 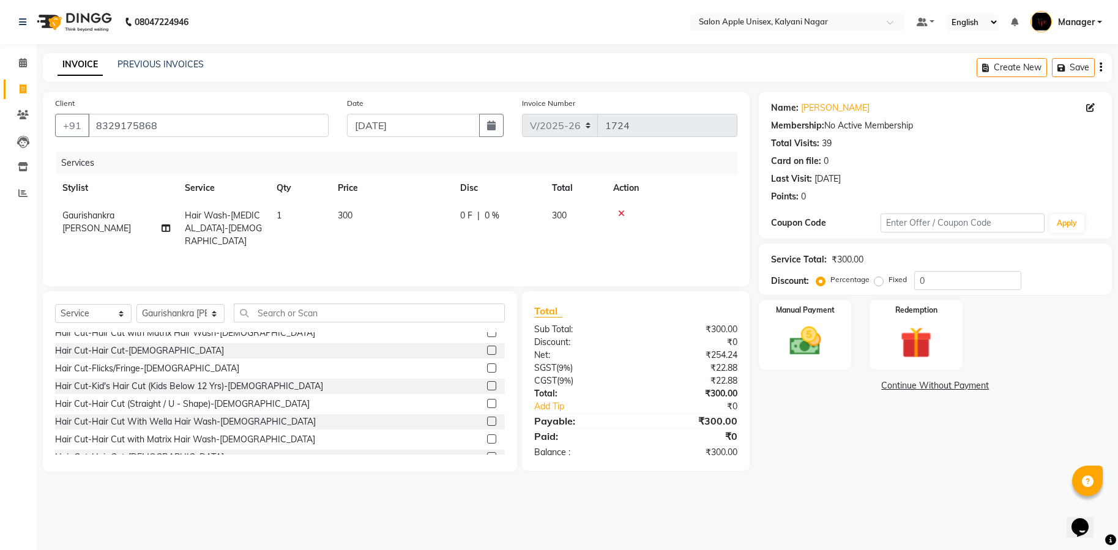 I want to click on div: Services, so click(x=401, y=163).